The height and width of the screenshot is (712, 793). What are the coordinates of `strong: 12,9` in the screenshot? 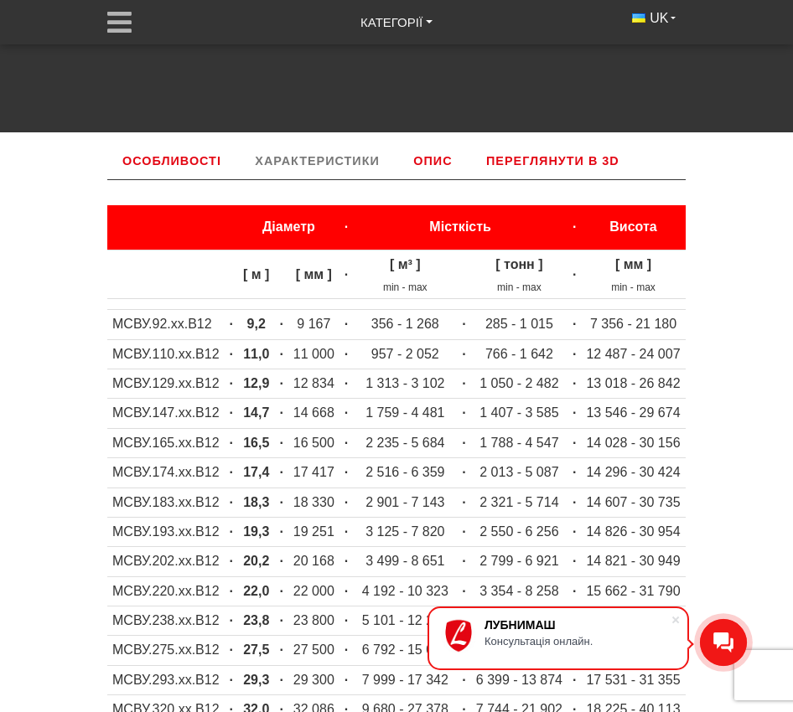 It's located at (256, 383).